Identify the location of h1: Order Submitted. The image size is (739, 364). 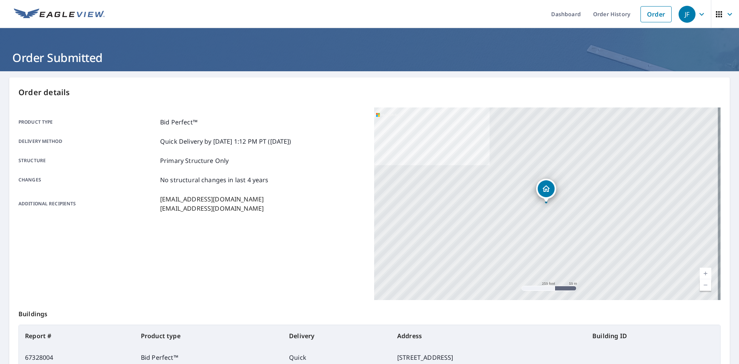
(369, 57).